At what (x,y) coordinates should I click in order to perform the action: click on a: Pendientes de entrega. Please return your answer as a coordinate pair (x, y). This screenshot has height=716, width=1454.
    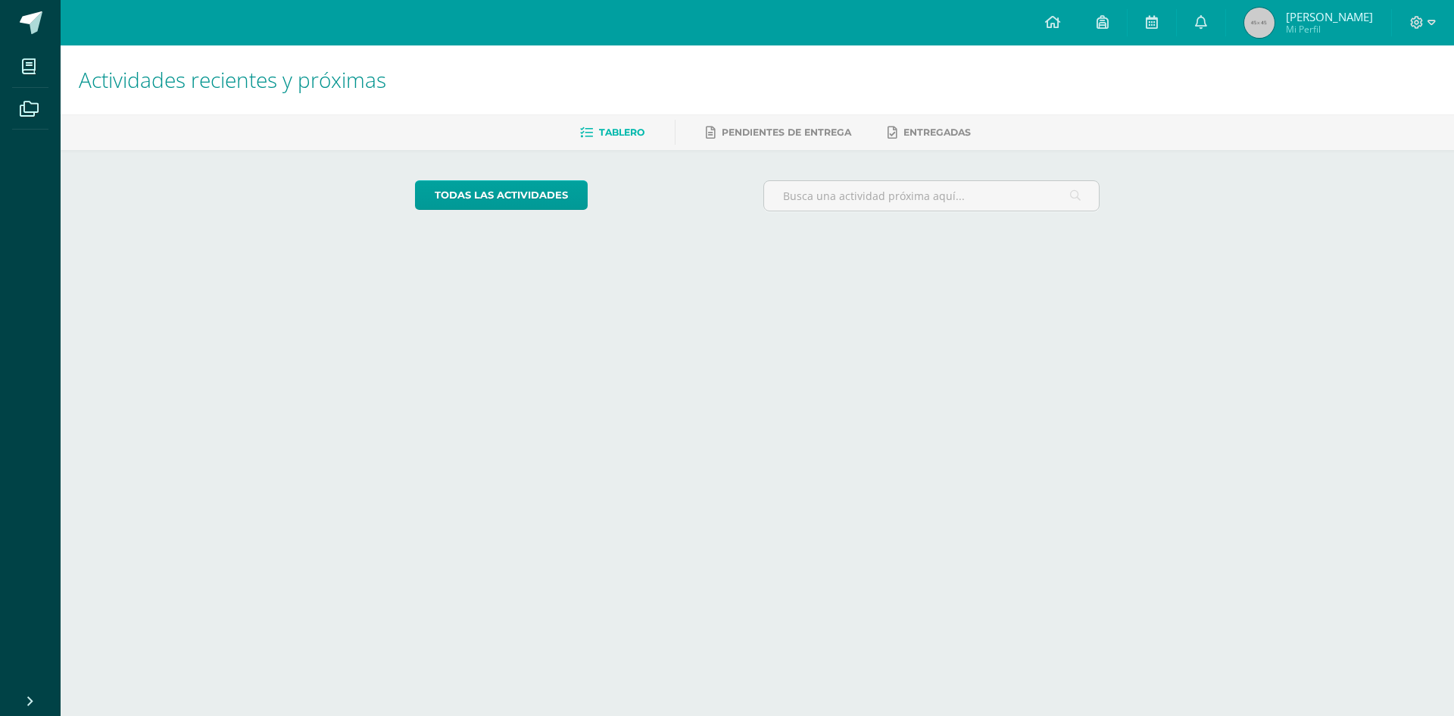
    Looking at the image, I should click on (778, 133).